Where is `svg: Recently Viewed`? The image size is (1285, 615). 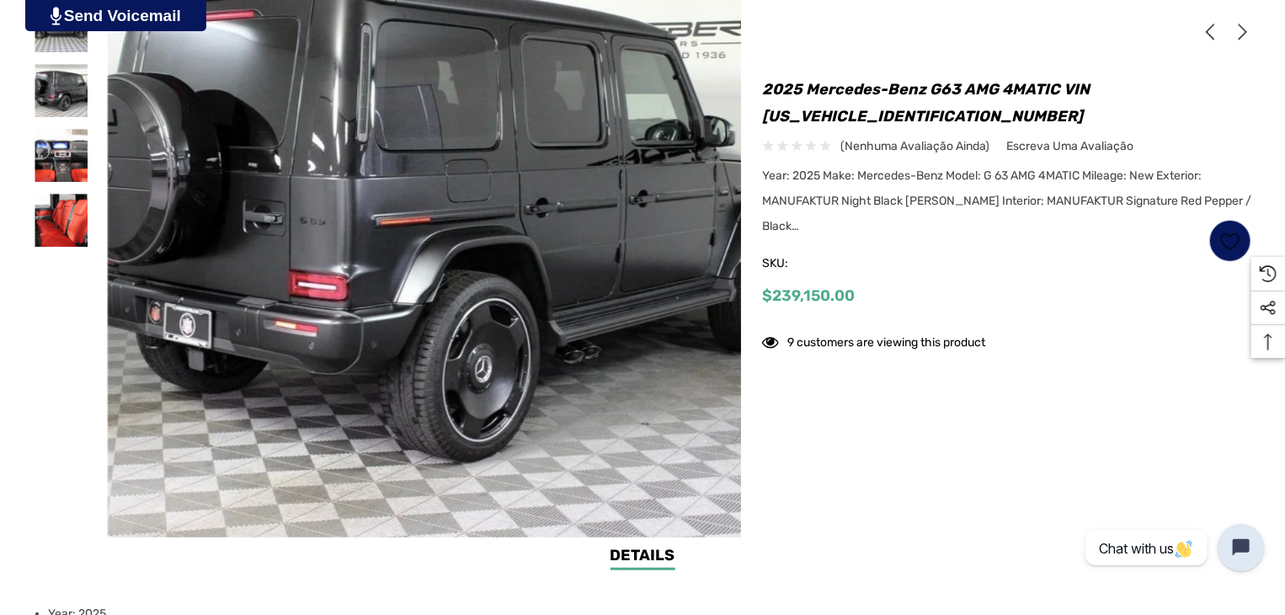 svg: Recently Viewed is located at coordinates (1268, 274).